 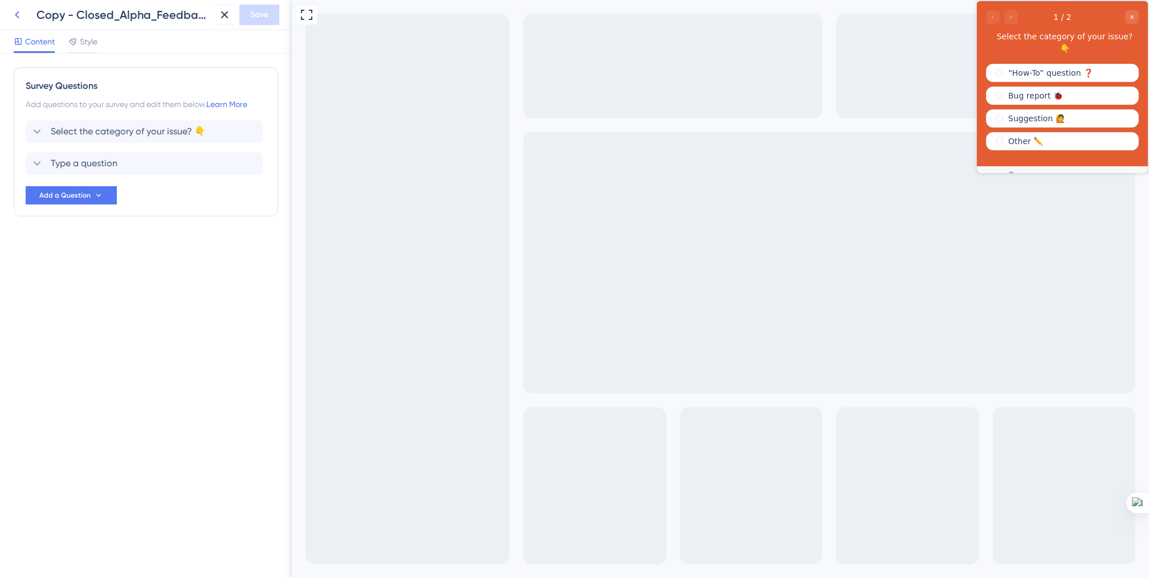 What do you see at coordinates (227, 104) in the screenshot?
I see `a: Learn More` at bounding box center [227, 104].